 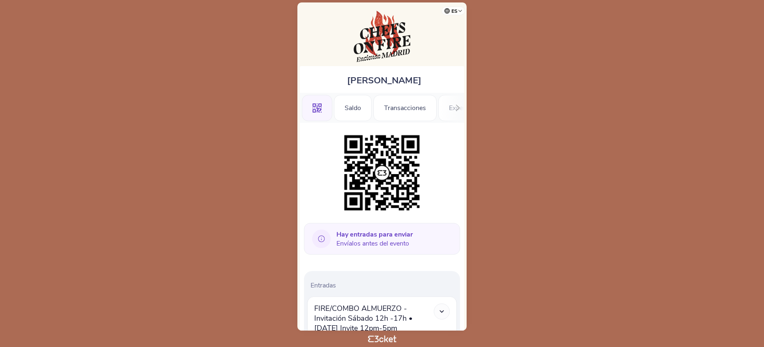 What do you see at coordinates (405, 108) in the screenshot?
I see `div: Transacciones` at bounding box center [405, 108].